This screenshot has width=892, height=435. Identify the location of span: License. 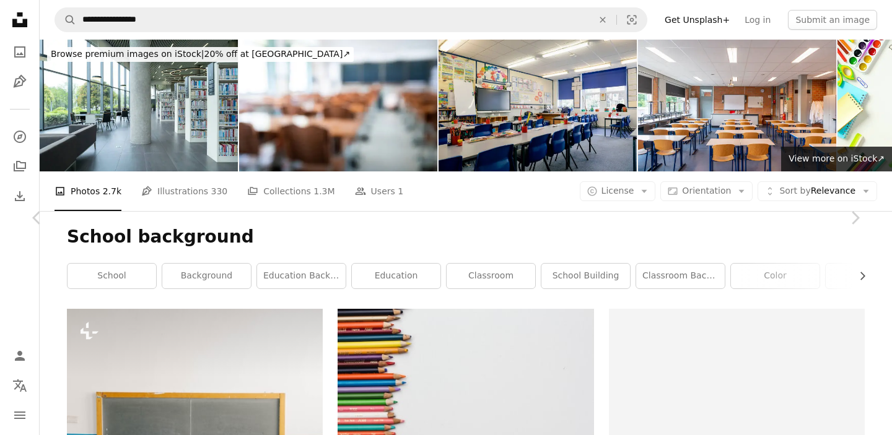
(617, 191).